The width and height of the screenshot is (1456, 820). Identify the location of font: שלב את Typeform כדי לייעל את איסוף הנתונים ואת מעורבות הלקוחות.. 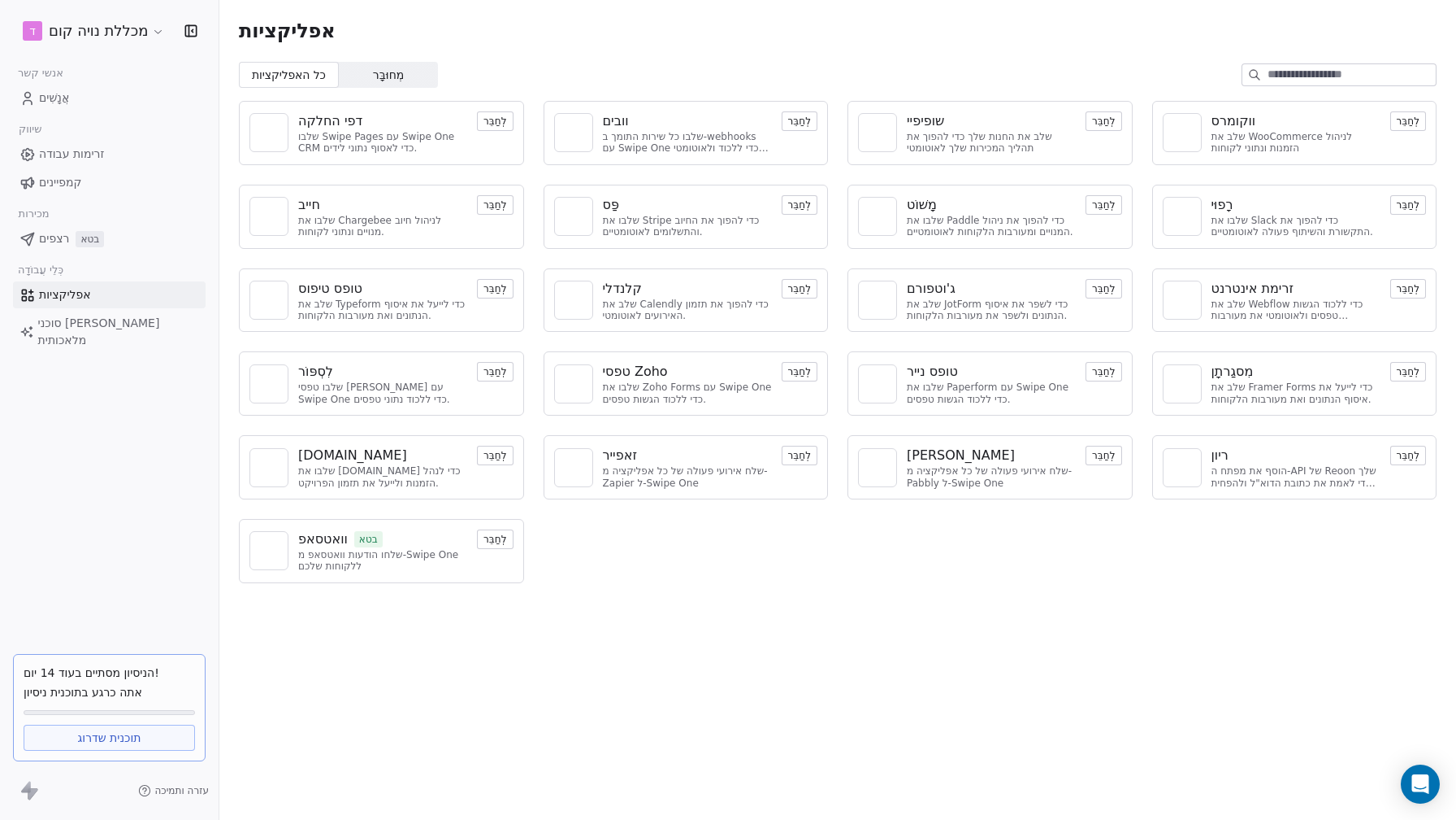
(381, 310).